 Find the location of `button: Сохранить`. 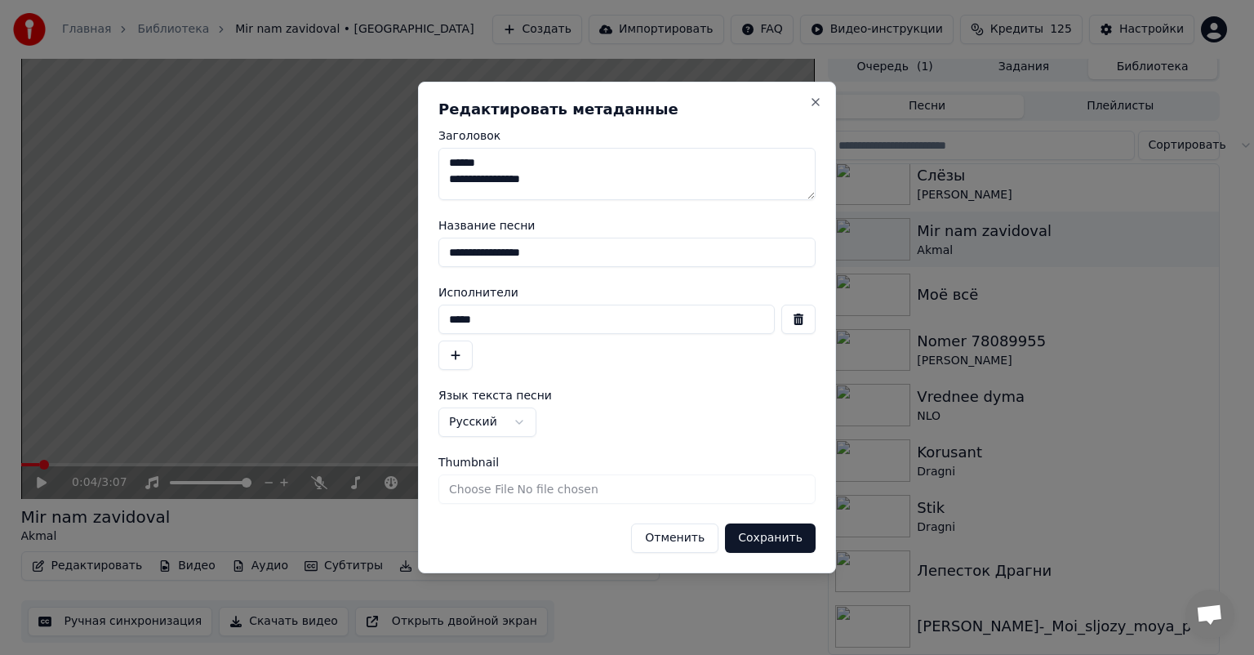

button: Сохранить is located at coordinates (770, 538).